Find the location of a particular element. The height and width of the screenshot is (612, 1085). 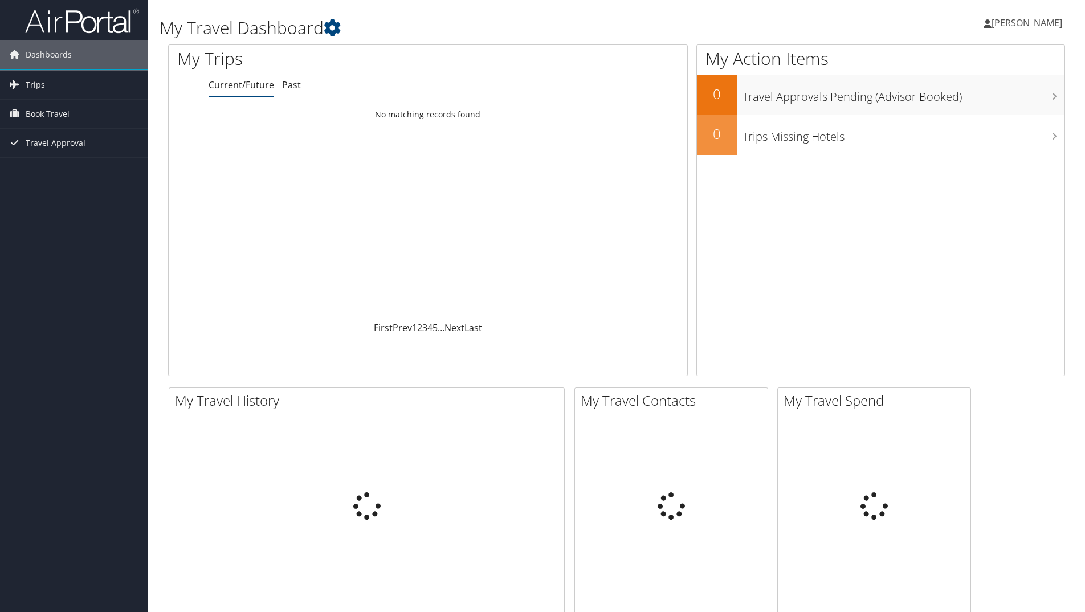

a: 0Travel Approvals Pending (Advisor Booked) is located at coordinates (880, 95).